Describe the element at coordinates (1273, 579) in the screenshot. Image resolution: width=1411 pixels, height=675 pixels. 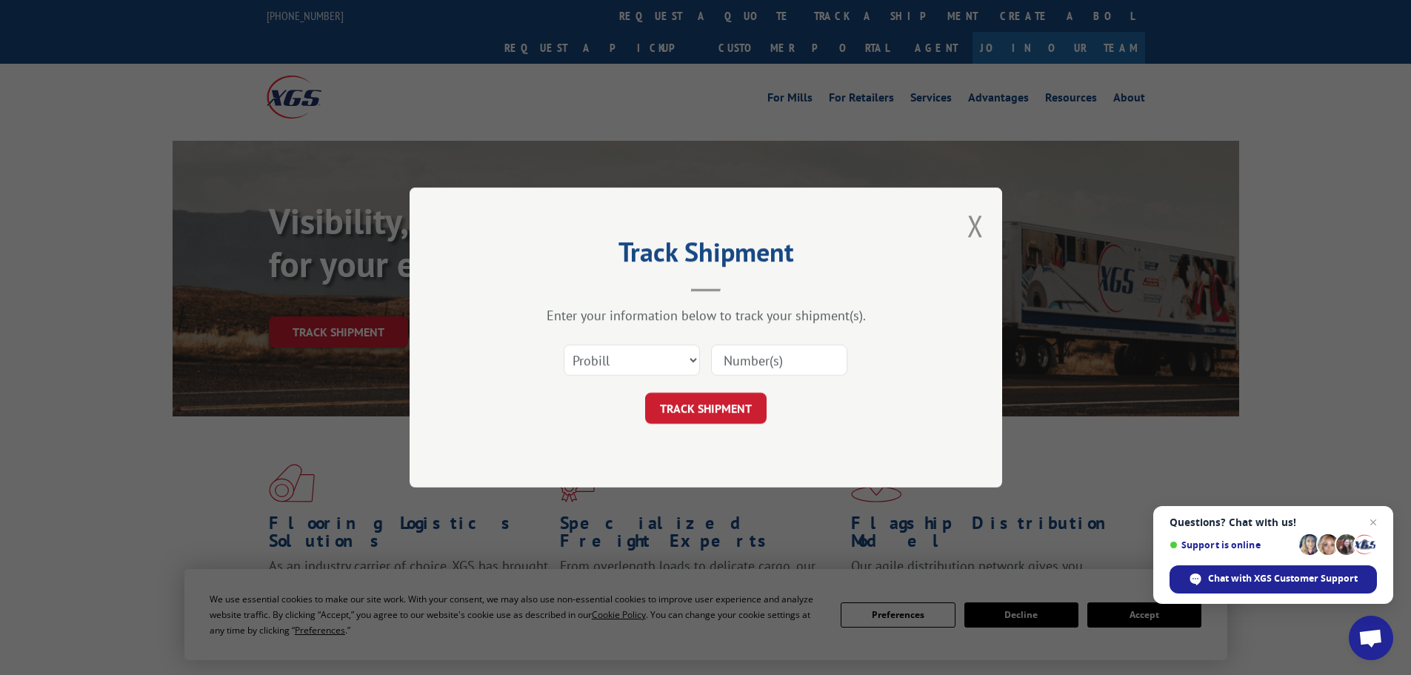
I see `div: Chat with XGS Customer Support` at that location.